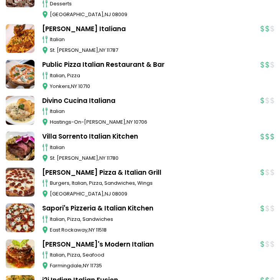 This screenshot has width=280, height=280. I want to click on span: 10706, so click(140, 122).